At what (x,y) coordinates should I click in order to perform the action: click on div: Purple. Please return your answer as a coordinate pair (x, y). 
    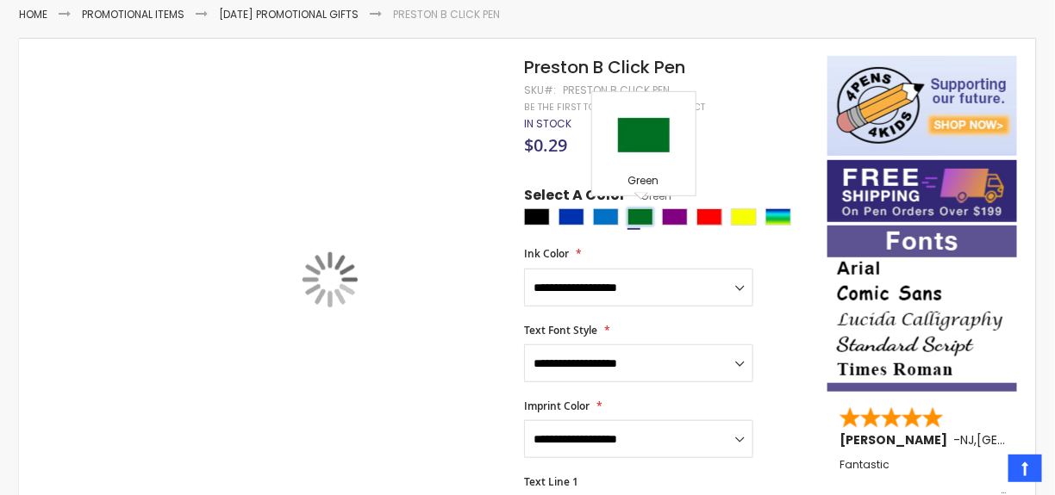
    Looking at the image, I should click on (675, 217).